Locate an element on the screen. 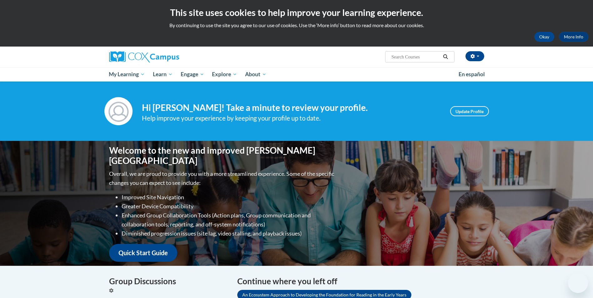 This screenshot has height=298, width=593. div: Help improve your experience by keeping your profile up to date. is located at coordinates (291, 118).